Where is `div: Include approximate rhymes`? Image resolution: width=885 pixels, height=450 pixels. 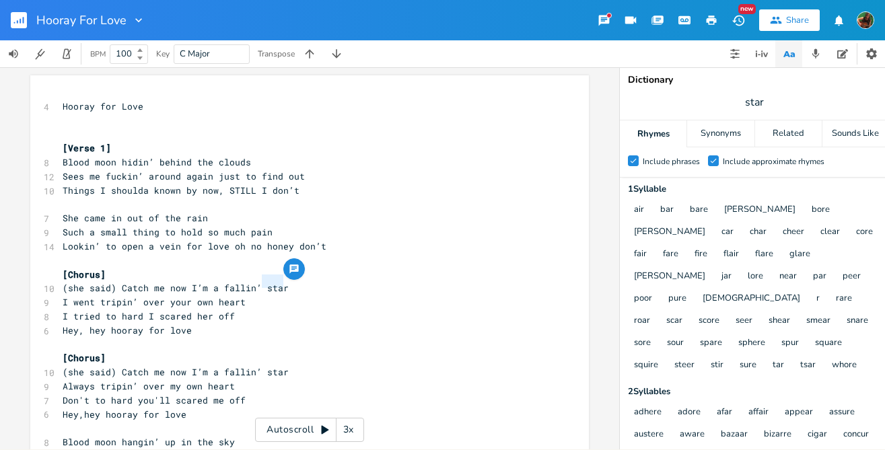 div: Include approximate rhymes is located at coordinates (773, 162).